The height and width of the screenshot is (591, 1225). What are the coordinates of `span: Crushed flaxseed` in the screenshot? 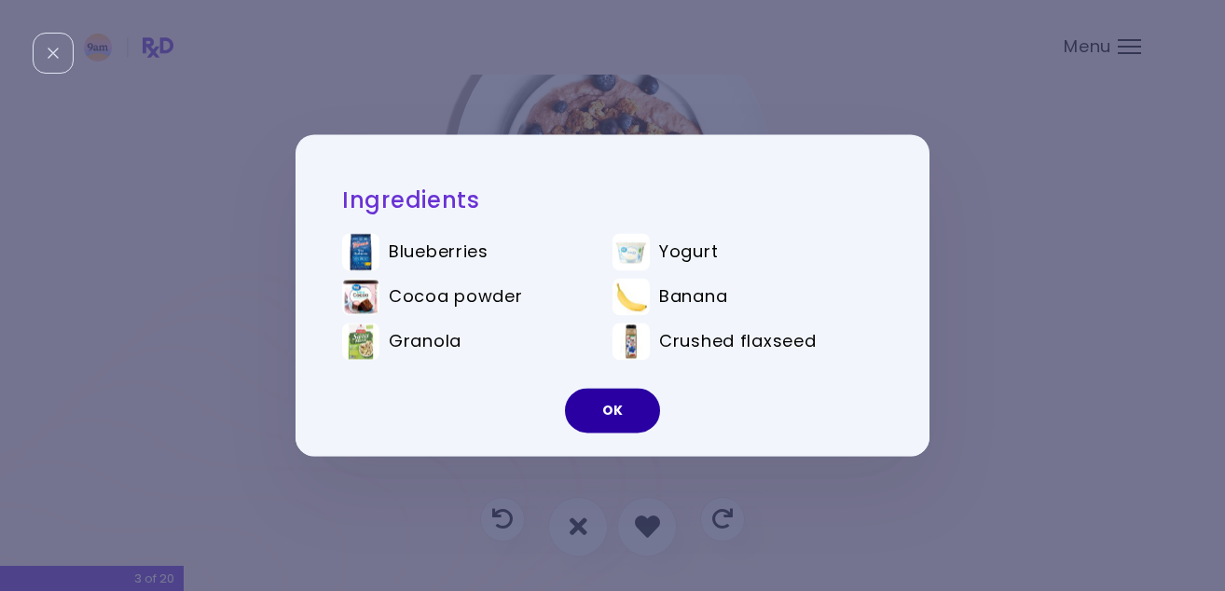 It's located at (737, 342).